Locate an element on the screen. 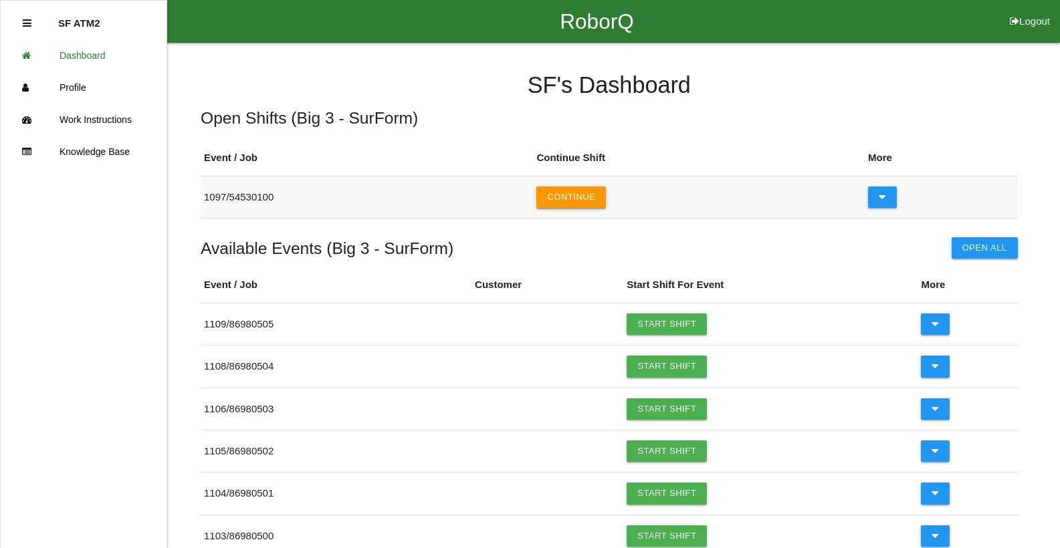 Image resolution: width=1060 pixels, height=548 pixels. button: Continue is located at coordinates (571, 197).